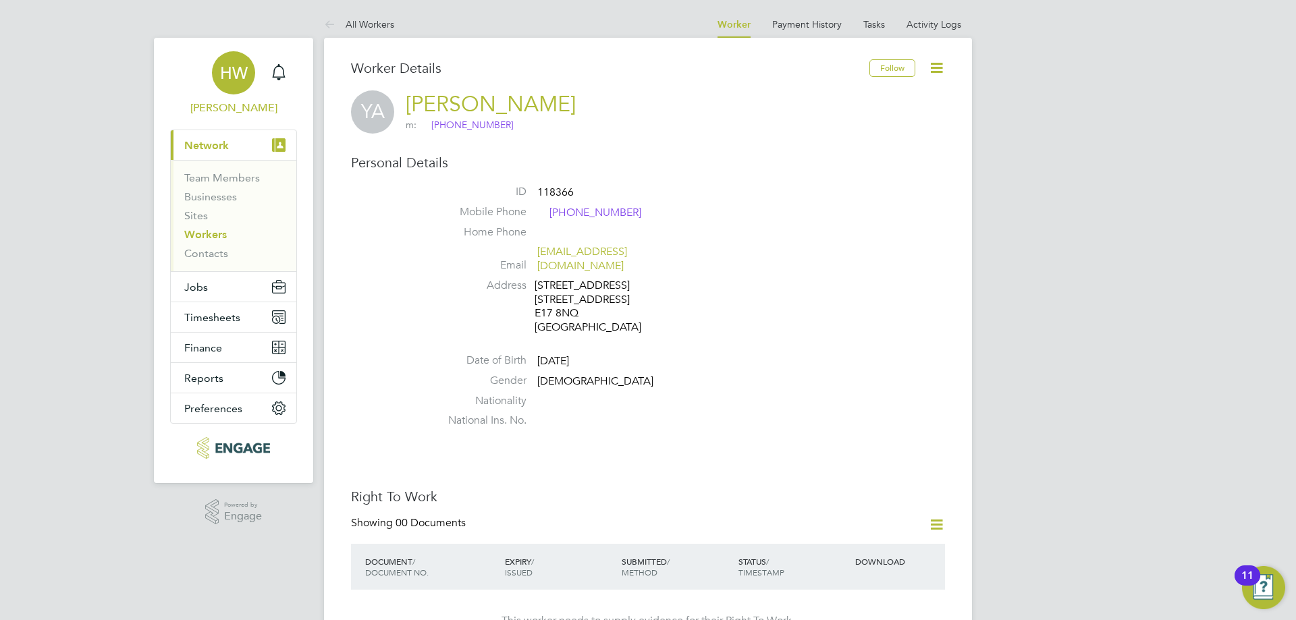  Describe the element at coordinates (1263, 588) in the screenshot. I see `button: Open Resource Center, 11 new notifications` at that location.